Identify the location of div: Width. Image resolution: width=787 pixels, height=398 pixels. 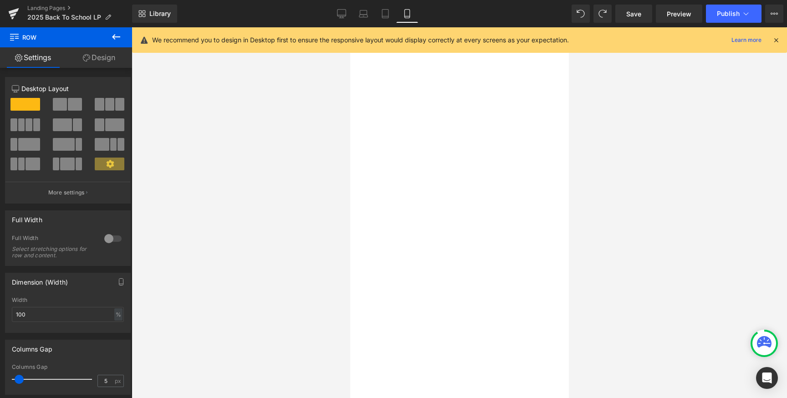
(68, 300).